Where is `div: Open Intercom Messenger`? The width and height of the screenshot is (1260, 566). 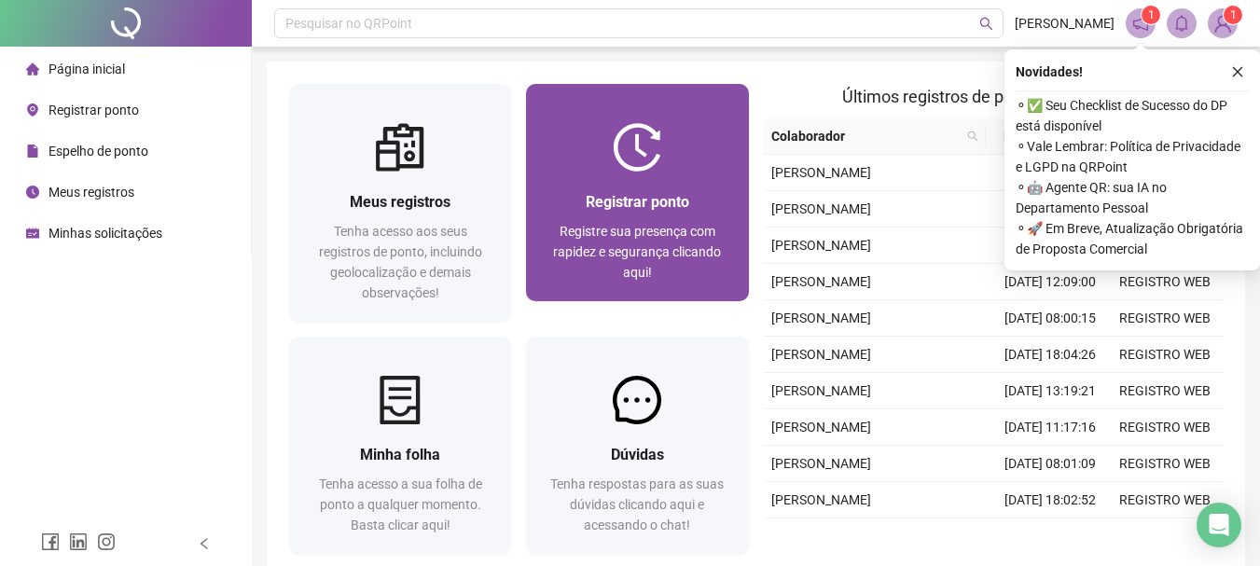
div: Open Intercom Messenger is located at coordinates (1219, 525).